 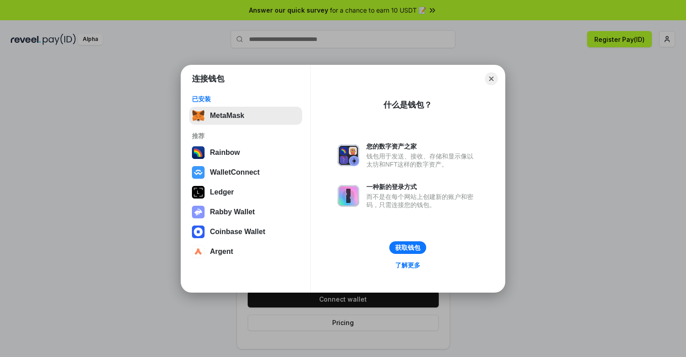 What do you see at coordinates (198, 152) in the screenshot?
I see `img: svg+xml,%3Csvg%20width%3D%22120%22%20height%3D%22120%22%20viewBox%3D%220%200%20120%20120%22%20fil...` at bounding box center [198, 152].